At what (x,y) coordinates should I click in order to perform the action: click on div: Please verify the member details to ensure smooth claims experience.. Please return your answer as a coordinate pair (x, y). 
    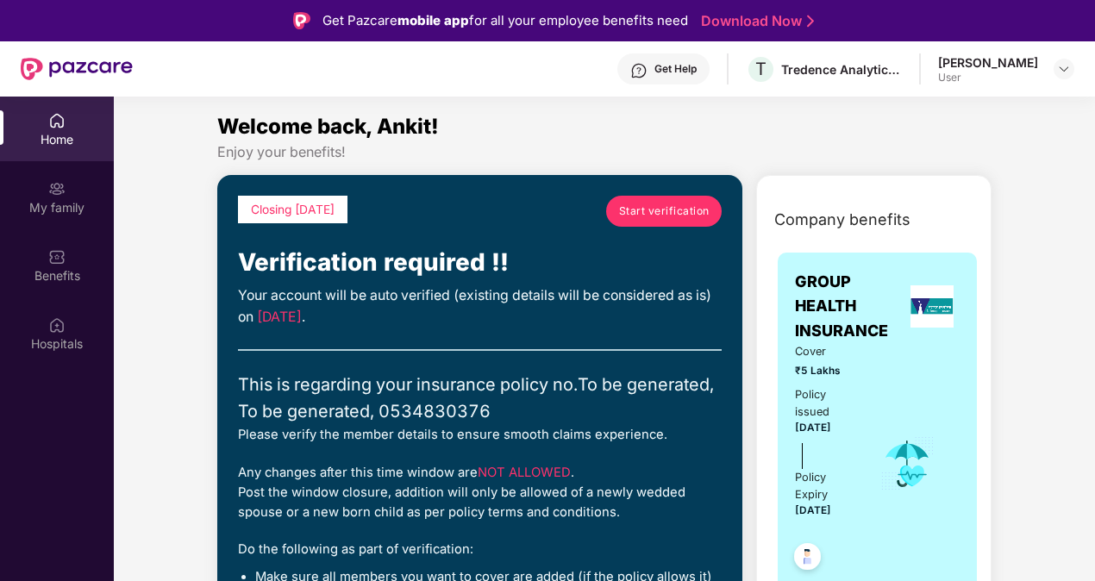
    Looking at the image, I should click on (480, 435).